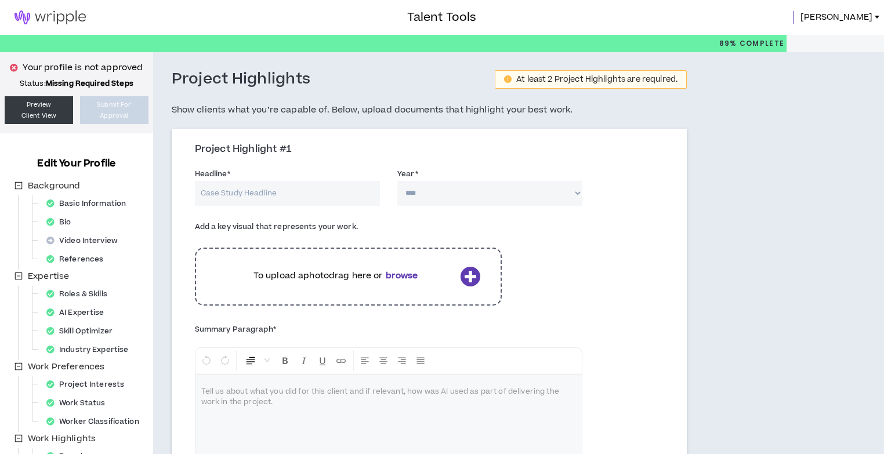  I want to click on div: Skill Optimizer, so click(83, 331).